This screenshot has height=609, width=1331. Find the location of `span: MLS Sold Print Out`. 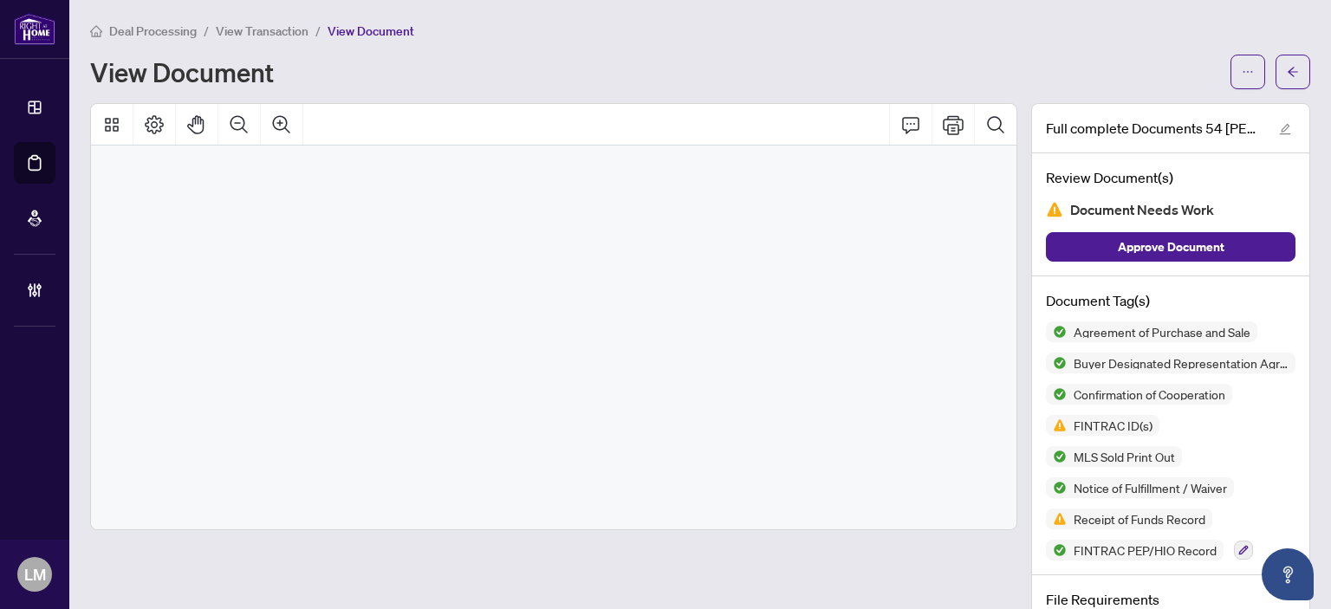

span: MLS Sold Print Out is located at coordinates (1124, 457).